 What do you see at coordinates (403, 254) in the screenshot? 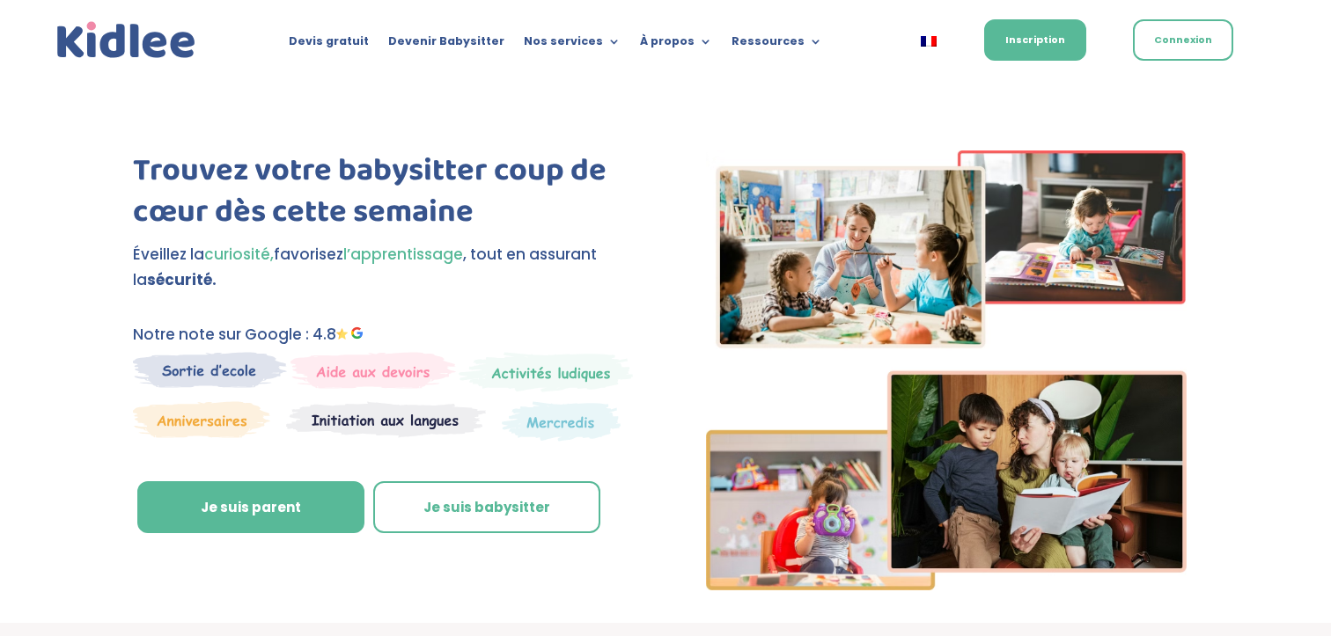
I see `span: l’apprentissage` at bounding box center [403, 254].